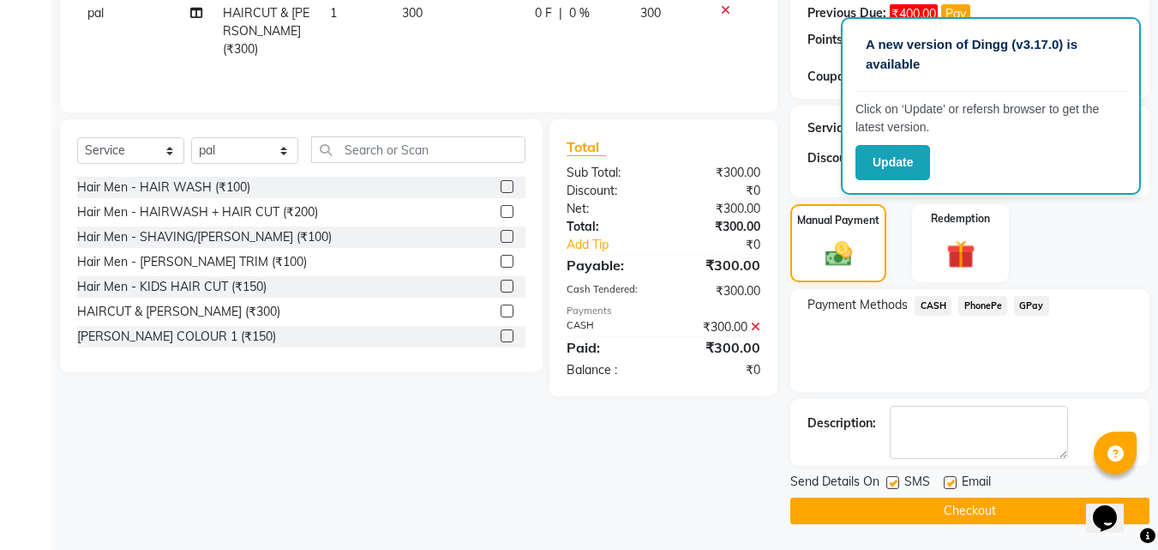 The height and width of the screenshot is (550, 1158). I want to click on div: Hair Men - KIDS HAIR CUT (₹150), so click(171, 286).